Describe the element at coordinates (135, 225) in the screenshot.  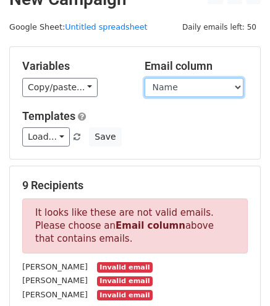
I see `p: It looks like these are not valid emails. Please choose an above that contains emails.` at that location.